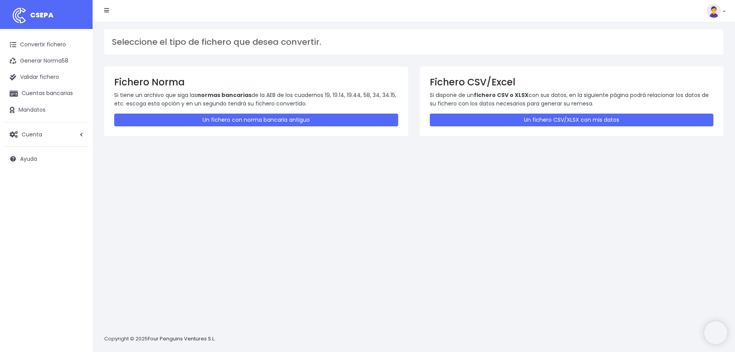 Image resolution: width=735 pixels, height=352 pixels. What do you see at coordinates (19, 15) in the screenshot?
I see `img: logo` at bounding box center [19, 15].